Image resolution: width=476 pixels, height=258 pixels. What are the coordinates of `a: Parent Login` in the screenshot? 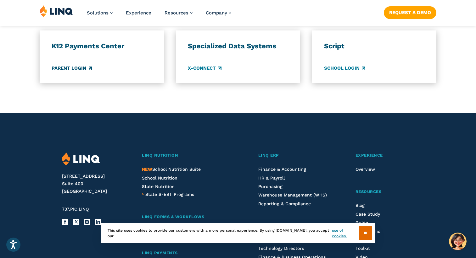 It's located at (72, 68).